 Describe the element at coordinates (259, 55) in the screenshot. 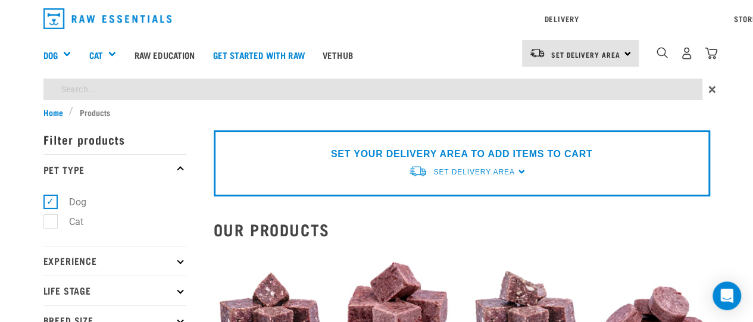

I see `a: Get started with Raw` at that location.